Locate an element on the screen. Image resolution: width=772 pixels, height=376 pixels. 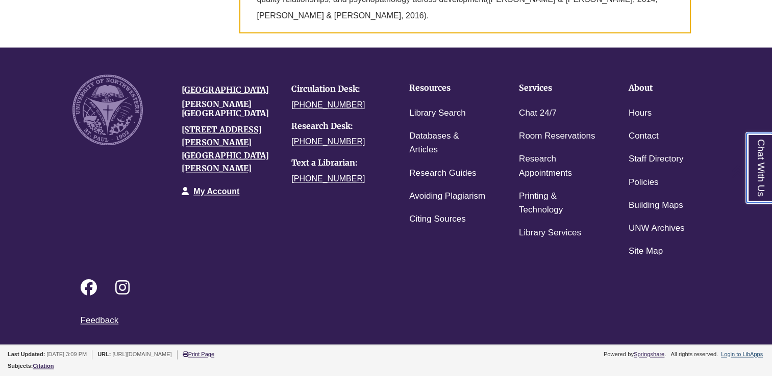
a: Avoiding Plagiarism is located at coordinates (447, 196).